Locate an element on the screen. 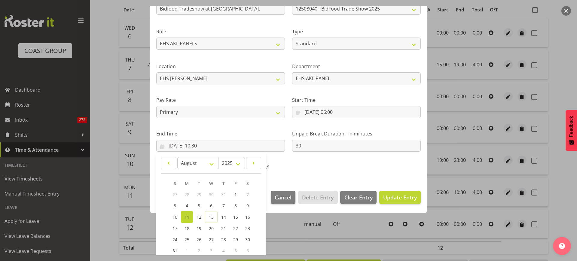 The image size is (577, 261). a: 6 is located at coordinates (211, 205).